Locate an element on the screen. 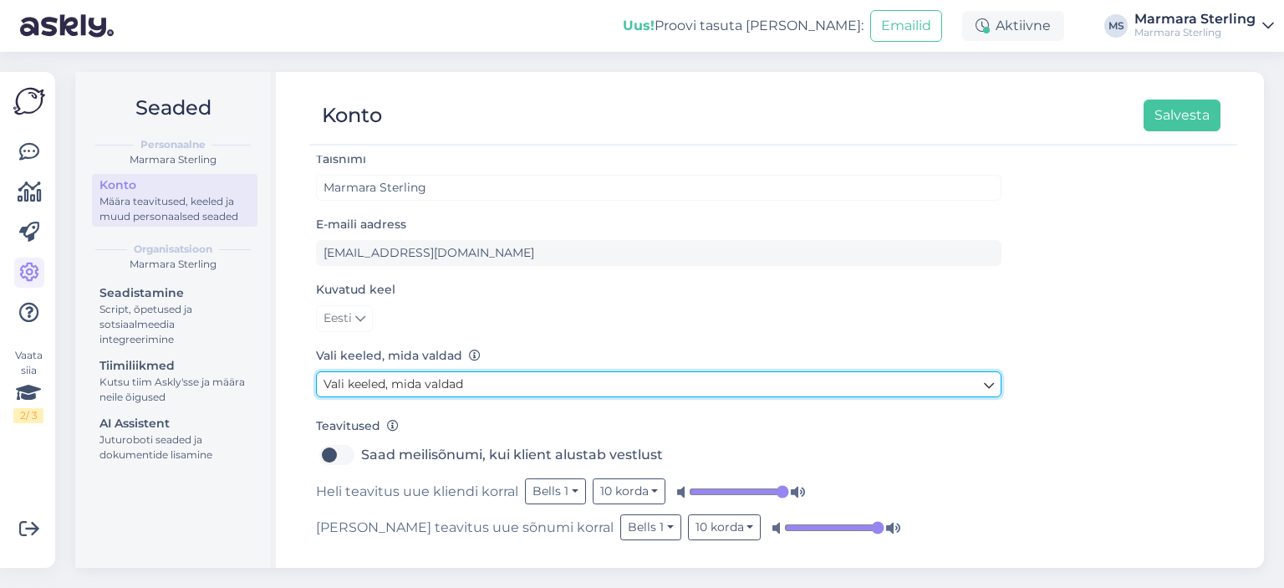 This screenshot has height=588, width=1284. div: Juturoboti seaded ja dokumentide lisamine is located at coordinates (175, 447).